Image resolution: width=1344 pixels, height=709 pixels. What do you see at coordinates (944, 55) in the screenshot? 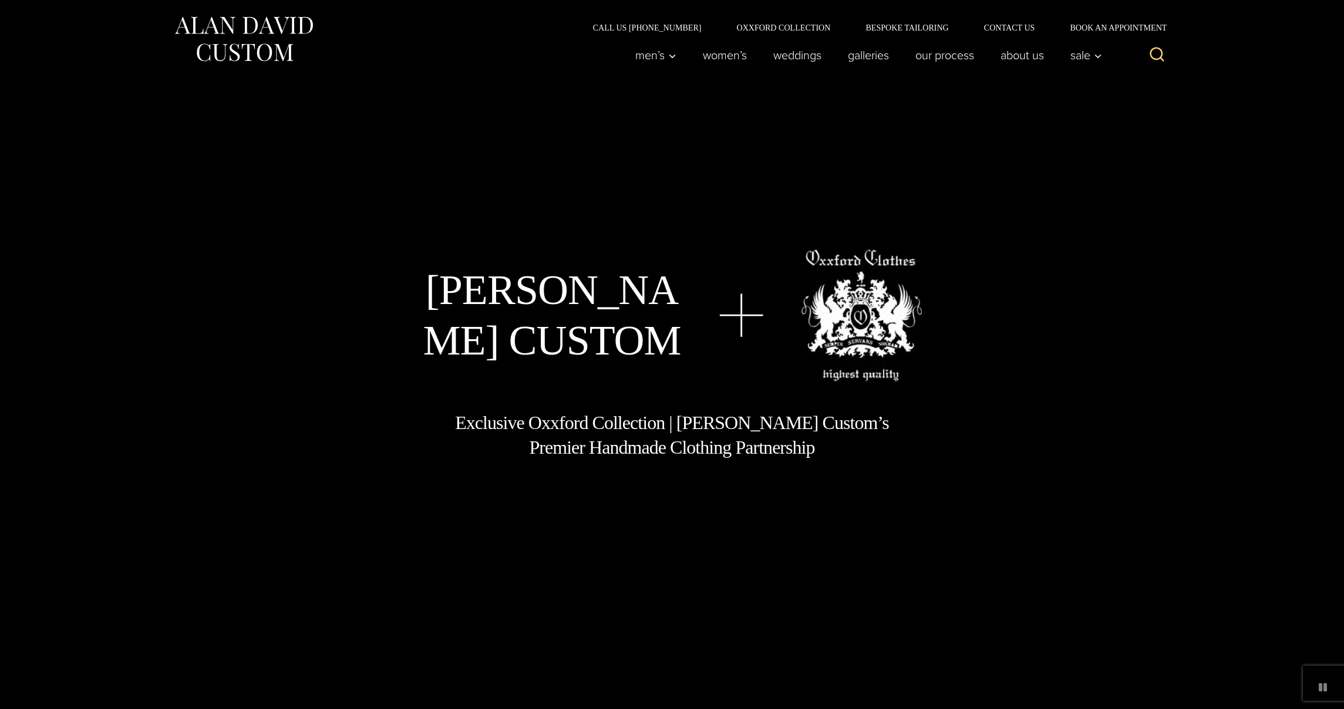
I see `a: Our Process` at bounding box center [944, 55].